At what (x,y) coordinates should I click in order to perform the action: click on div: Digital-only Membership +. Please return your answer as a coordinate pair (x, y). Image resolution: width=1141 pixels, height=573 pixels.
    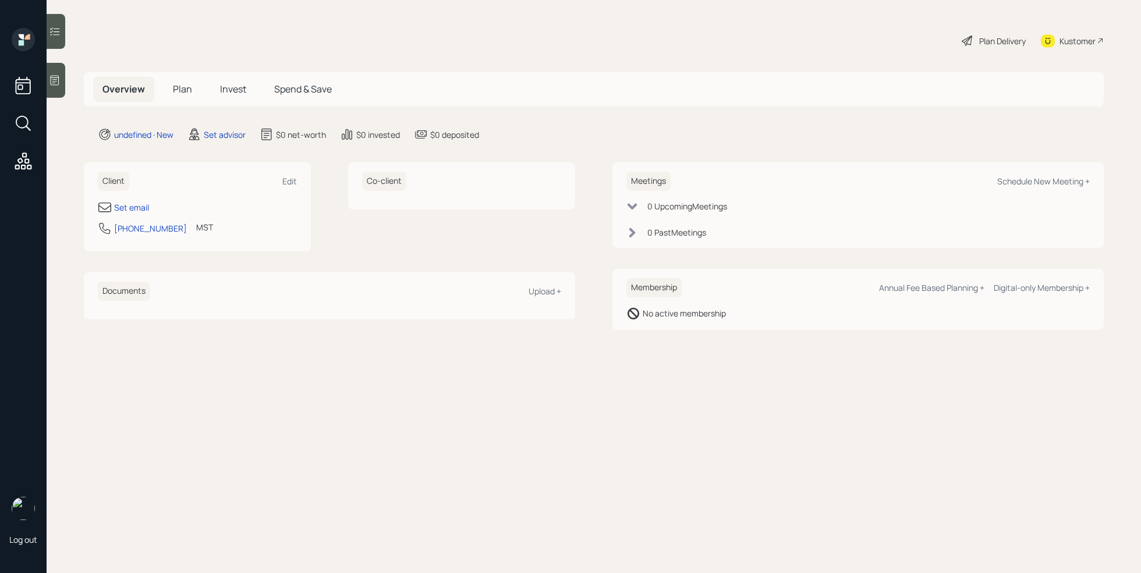
    Looking at the image, I should click on (1042, 288).